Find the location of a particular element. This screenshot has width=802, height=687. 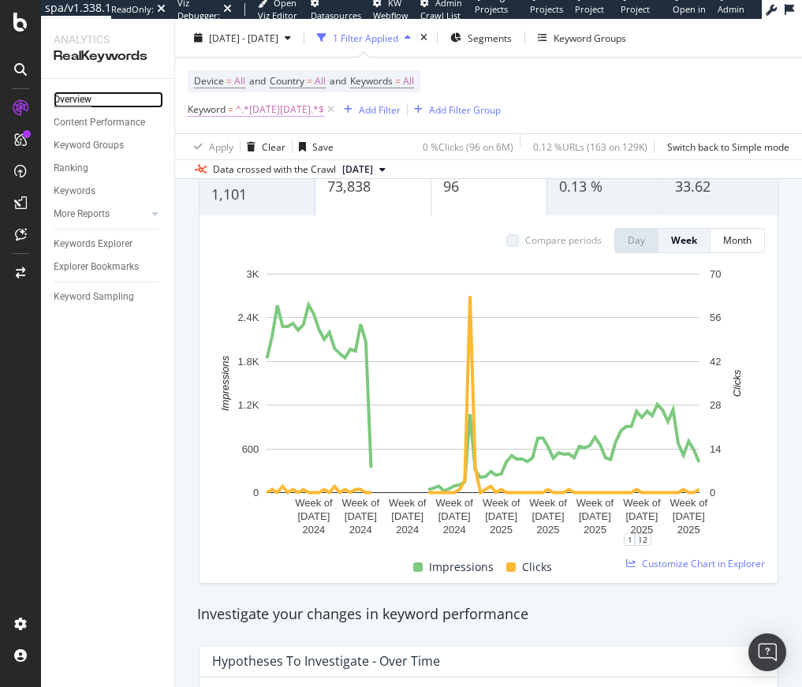

button: Add Filter Group is located at coordinates (454, 110).